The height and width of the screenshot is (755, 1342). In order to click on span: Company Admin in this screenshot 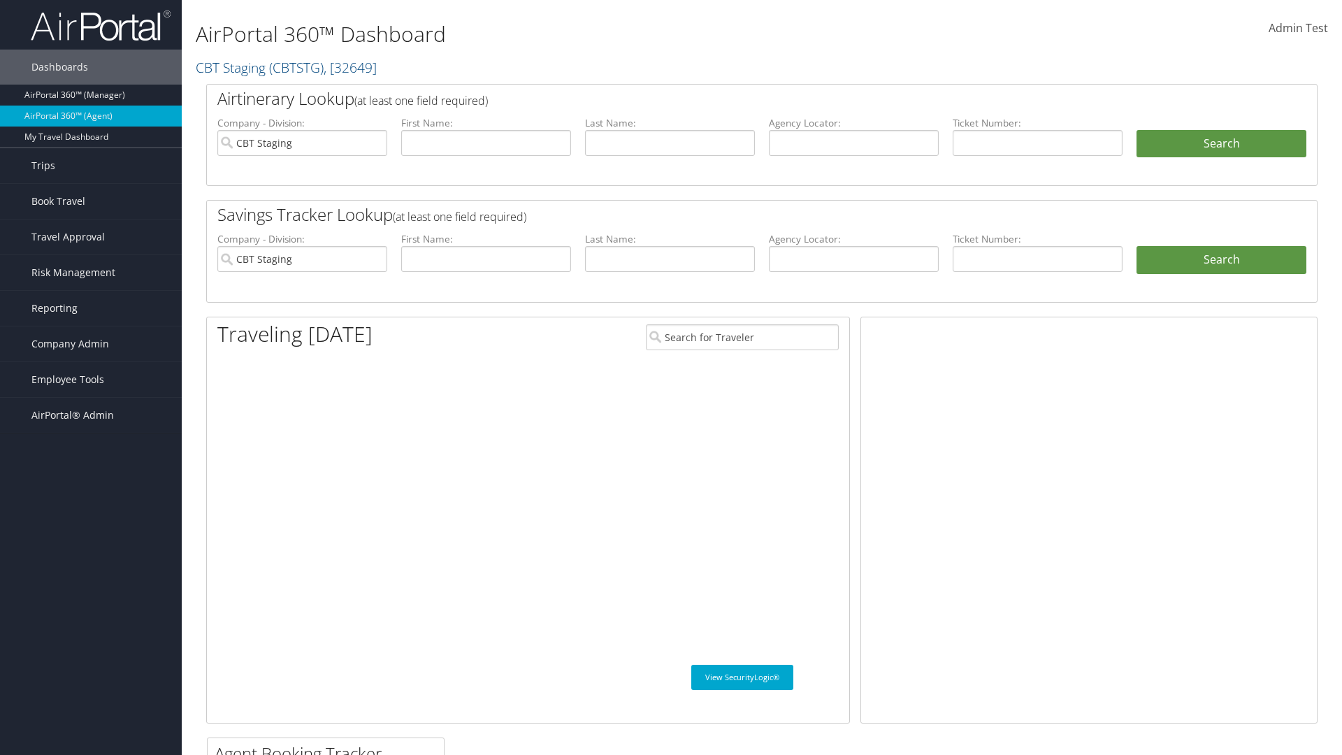, I will do `click(70, 344)`.